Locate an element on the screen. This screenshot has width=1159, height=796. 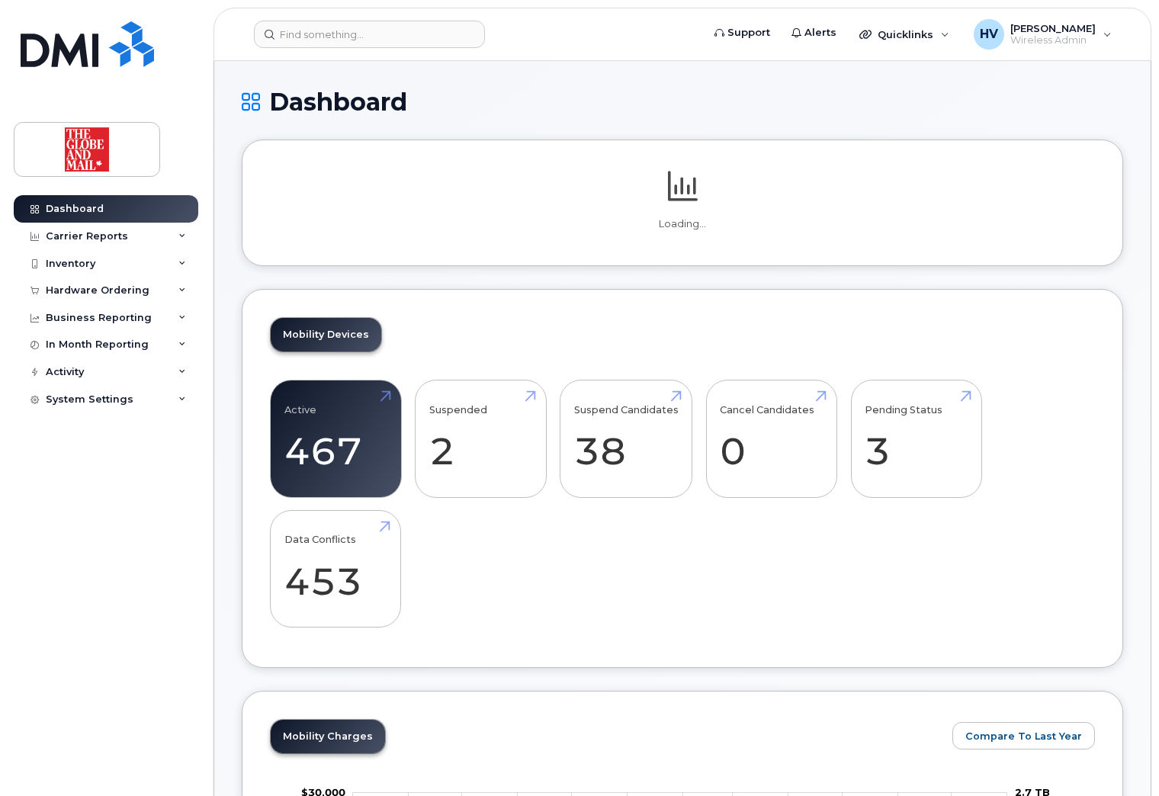
a: Suspended 2 is located at coordinates (480, 439).